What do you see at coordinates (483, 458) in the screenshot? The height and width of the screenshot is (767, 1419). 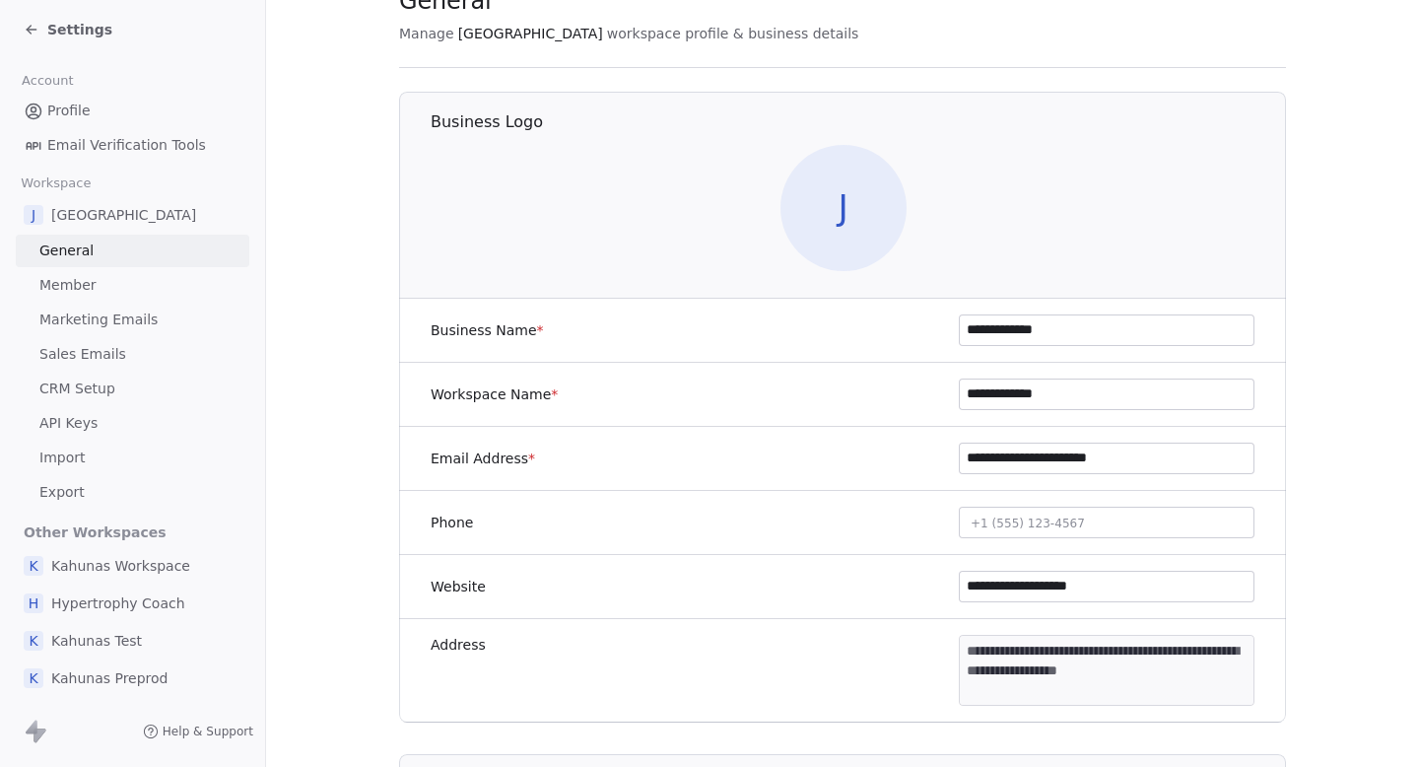 I see `label: Email Address` at bounding box center [483, 458].